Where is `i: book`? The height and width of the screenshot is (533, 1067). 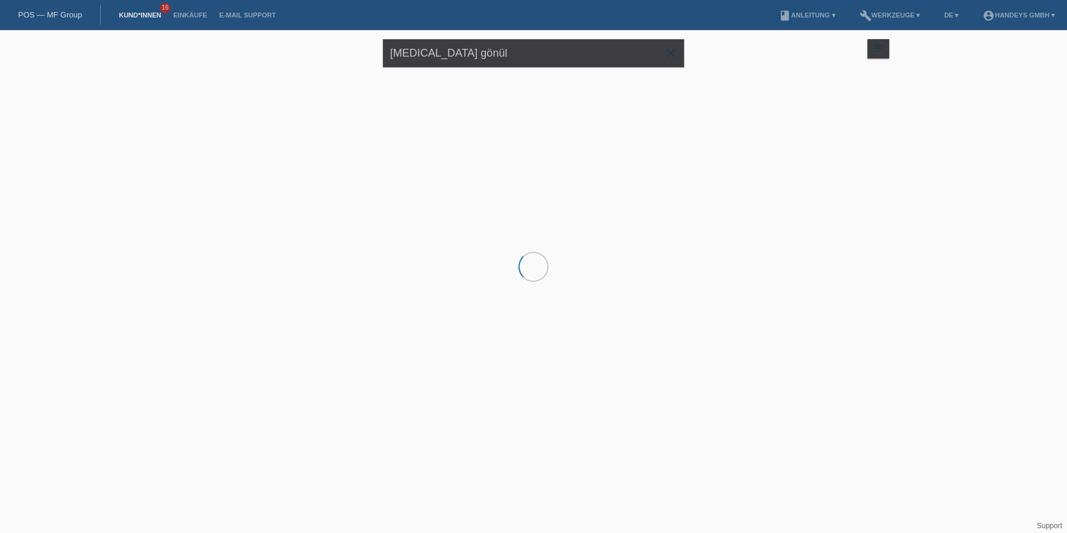 i: book is located at coordinates (785, 16).